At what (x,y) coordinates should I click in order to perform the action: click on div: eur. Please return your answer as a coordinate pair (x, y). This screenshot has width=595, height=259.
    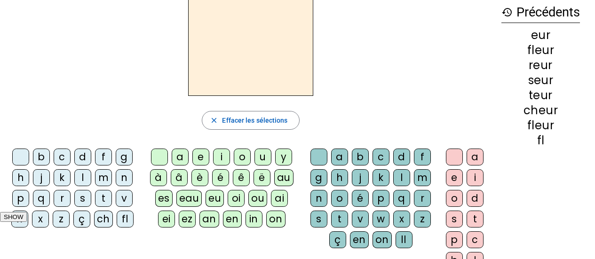
    Looking at the image, I should click on (541, 35).